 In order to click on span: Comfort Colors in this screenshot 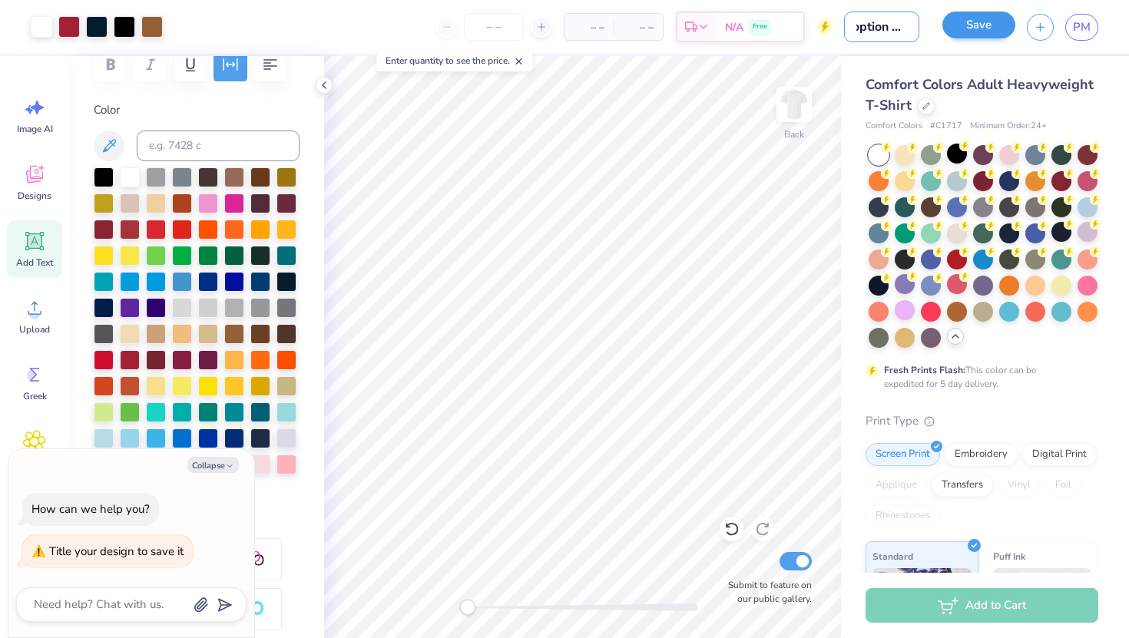, I will do `click(894, 126)`.